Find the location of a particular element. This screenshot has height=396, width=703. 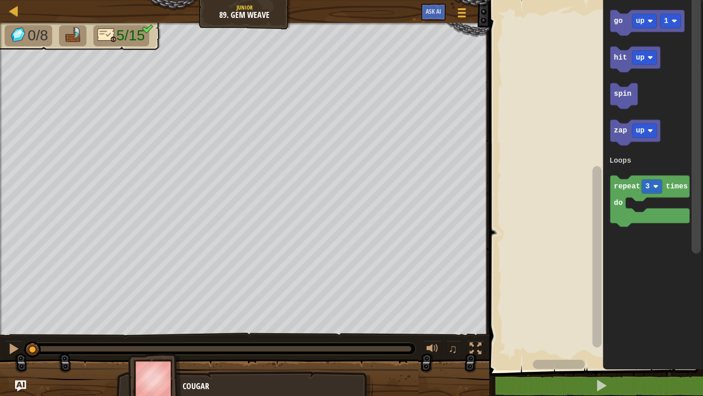

button: Adjust volume is located at coordinates (433, 349).